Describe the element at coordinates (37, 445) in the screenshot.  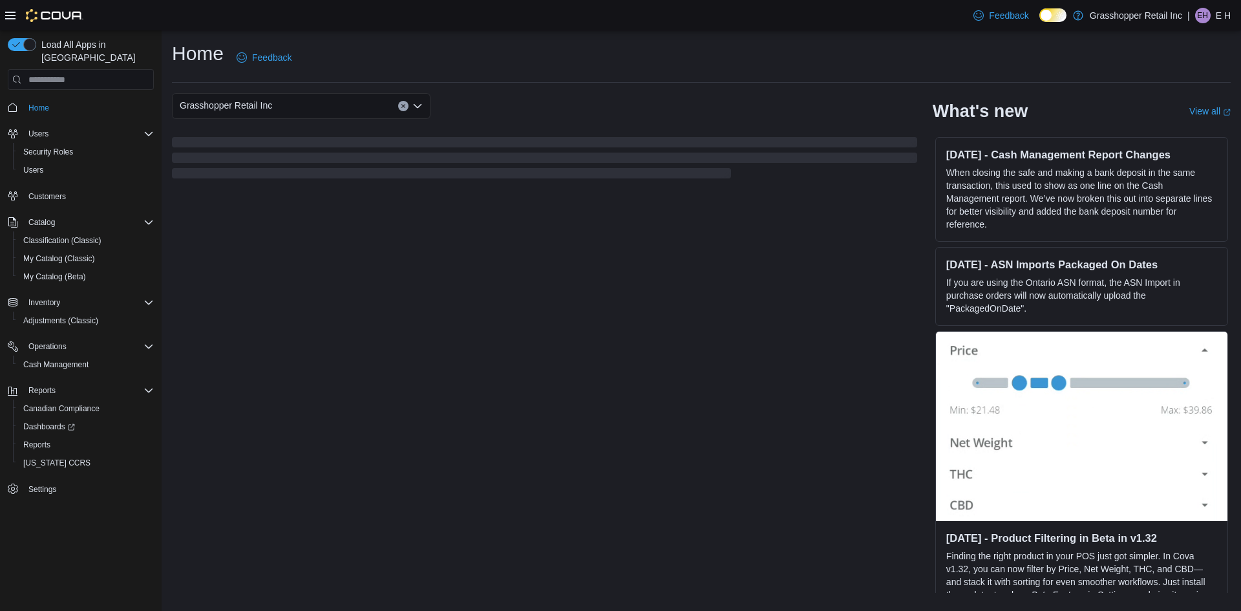
I see `a: Reports` at that location.